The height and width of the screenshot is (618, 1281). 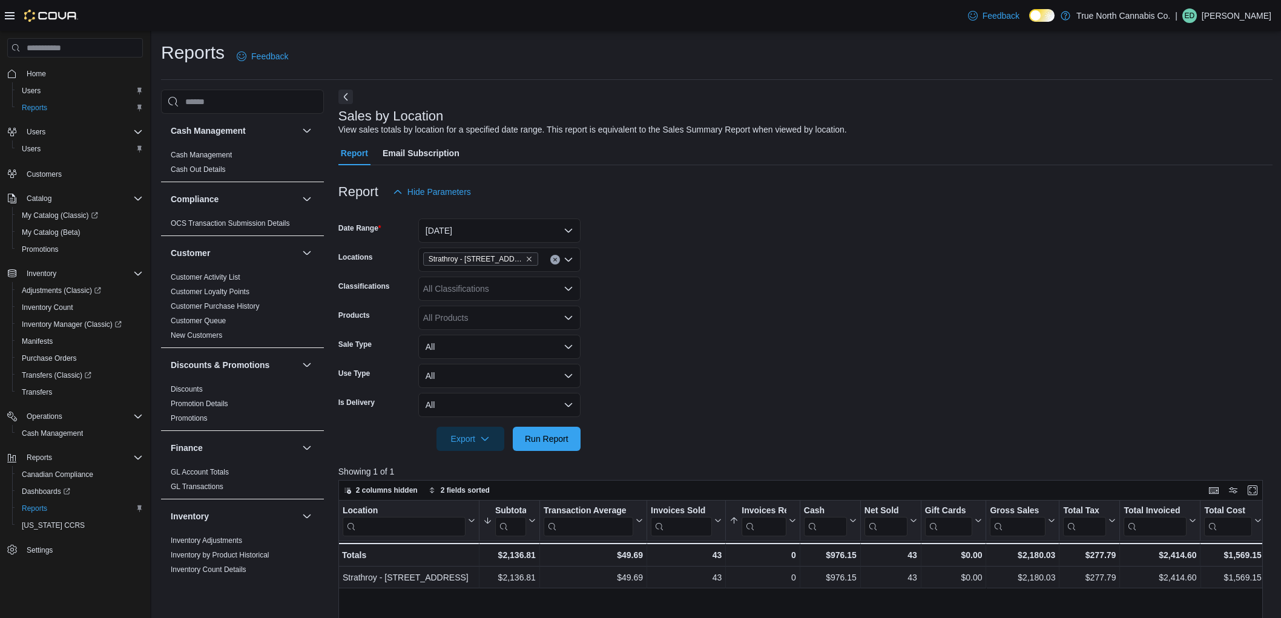 What do you see at coordinates (205, 277) in the screenshot?
I see `span: Customer Activity List` at bounding box center [205, 277].